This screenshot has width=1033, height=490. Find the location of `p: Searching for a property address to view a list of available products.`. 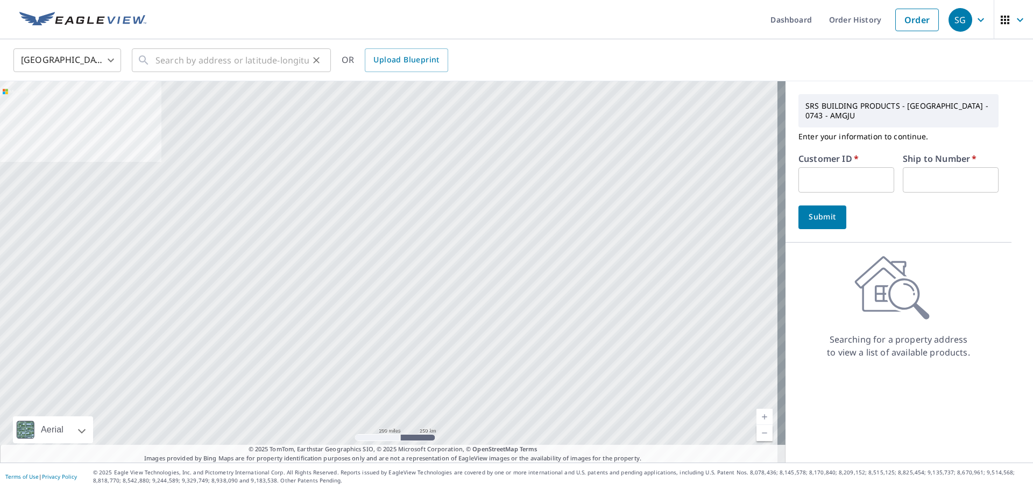

p: Searching for a property address to view a list of available products. is located at coordinates (898, 346).